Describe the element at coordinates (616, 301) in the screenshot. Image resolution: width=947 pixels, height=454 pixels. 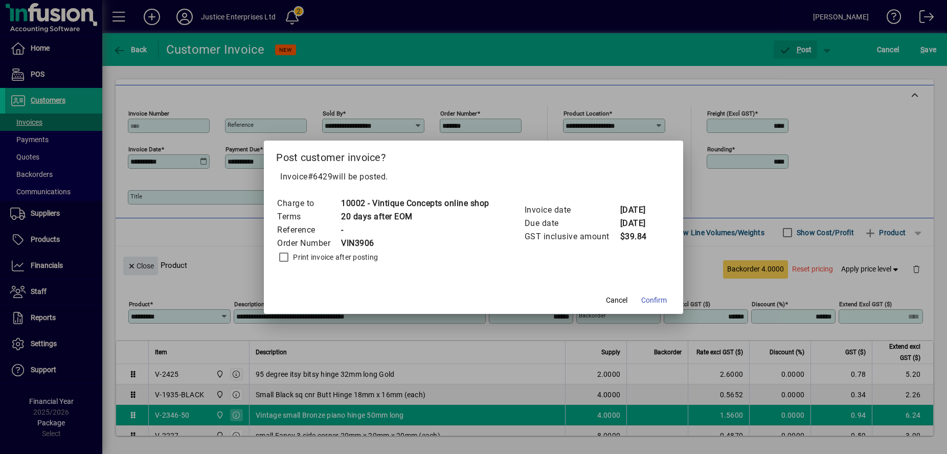
I see `button: Cancel` at that location.